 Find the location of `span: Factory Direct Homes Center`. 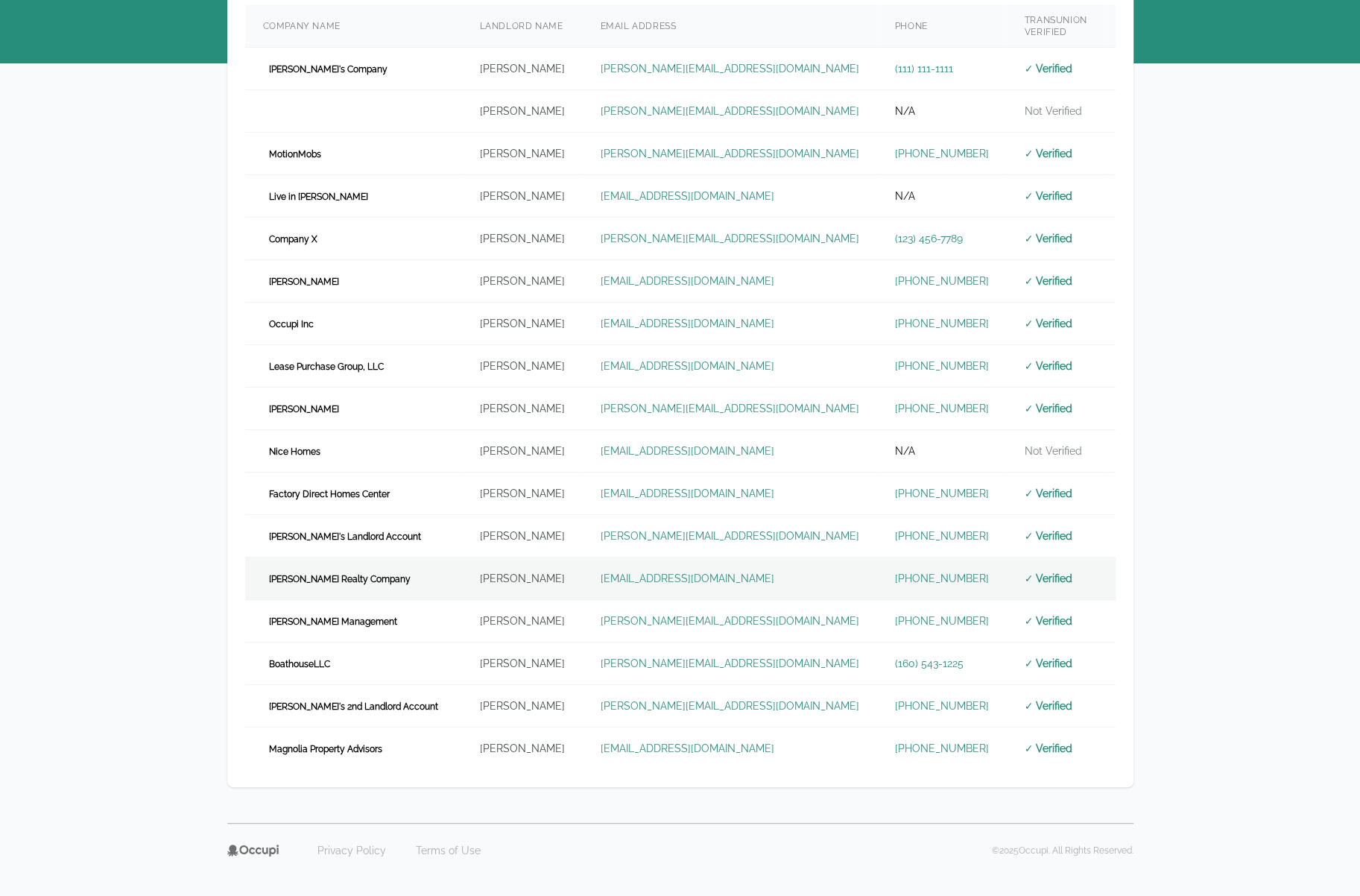

span: Factory Direct Homes Center is located at coordinates (330, 494).